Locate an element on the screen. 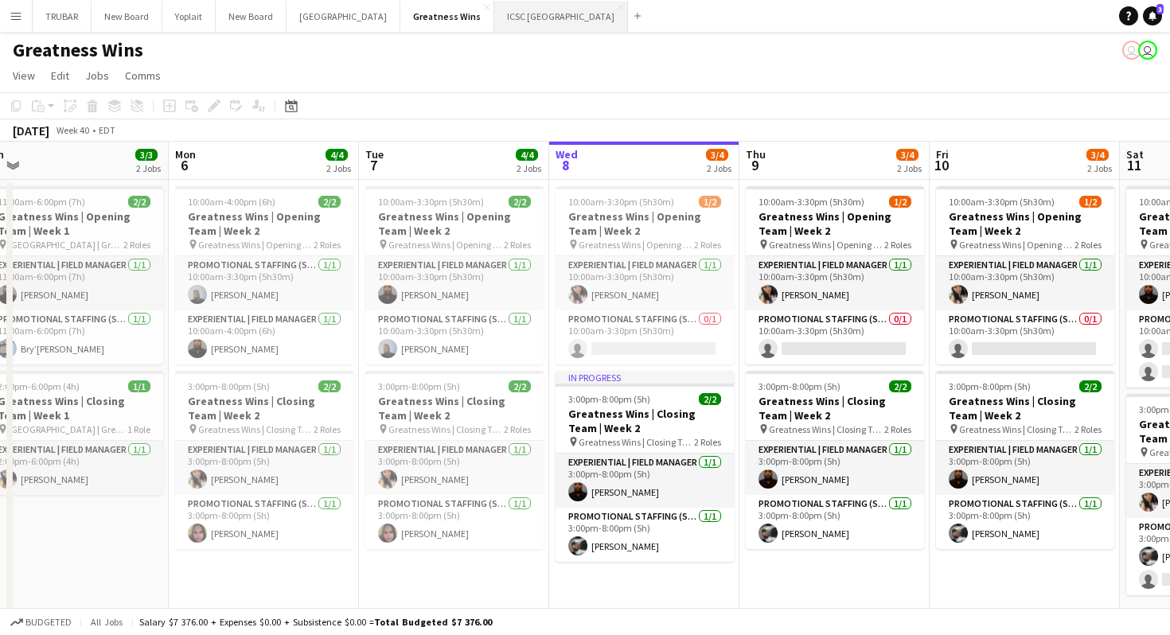 The image size is (1170, 635). a: Edit is located at coordinates (60, 76).